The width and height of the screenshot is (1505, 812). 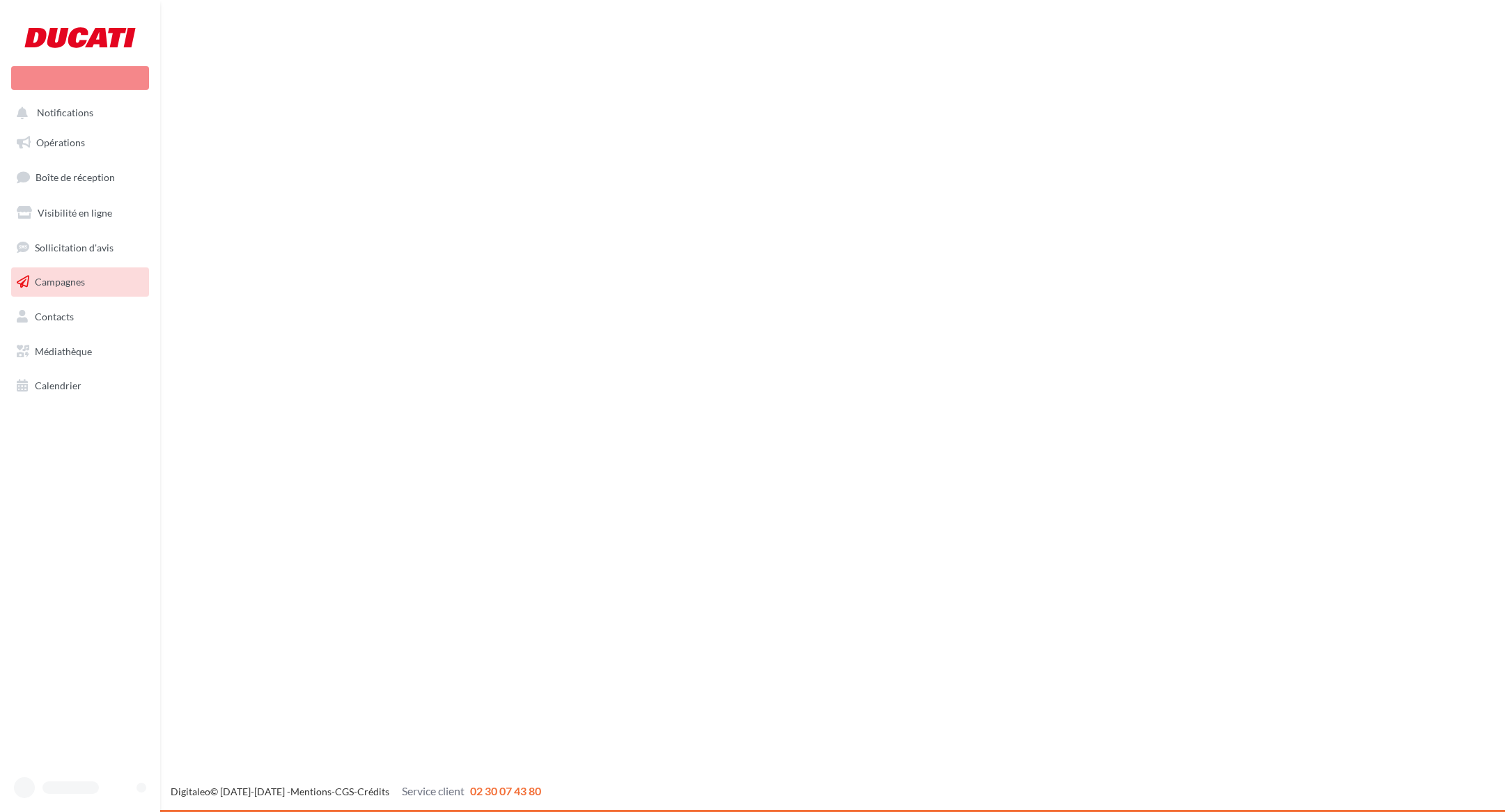 What do you see at coordinates (80, 177) in the screenshot?
I see `a: Boîte de réception` at bounding box center [80, 177].